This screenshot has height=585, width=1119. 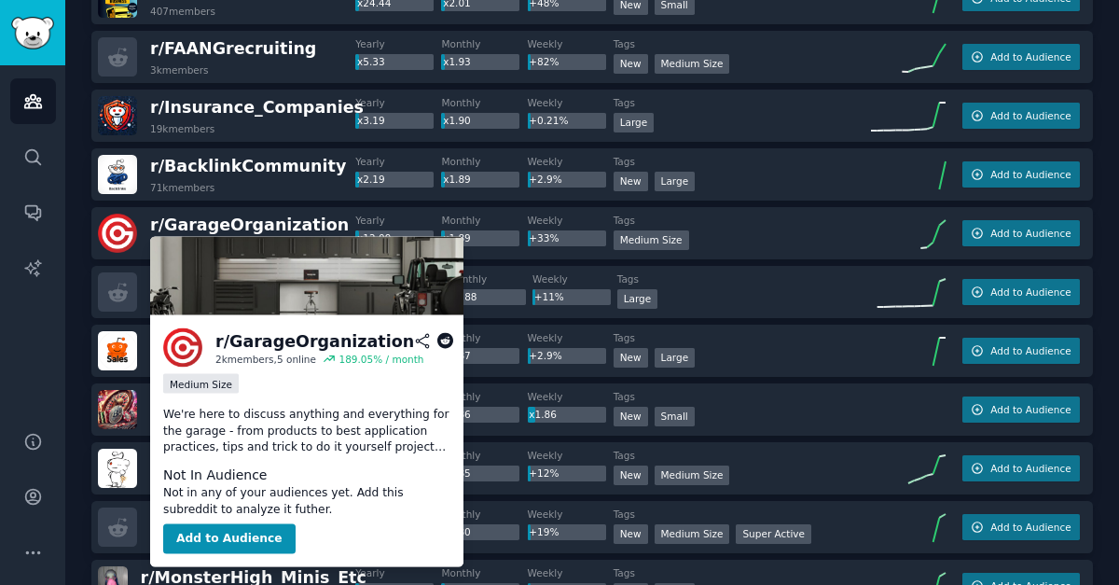 I want to click on img: NewbHomebuyer, so click(x=118, y=468).